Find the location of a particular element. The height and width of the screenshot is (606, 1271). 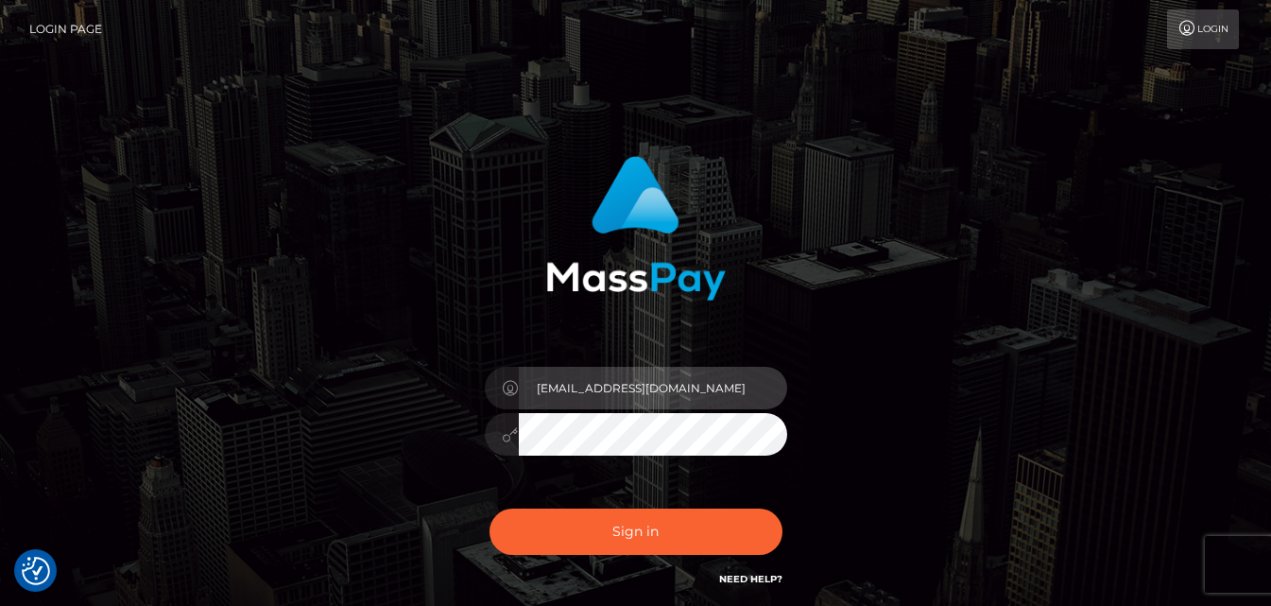

button: Consent Preferences is located at coordinates (36, 571).